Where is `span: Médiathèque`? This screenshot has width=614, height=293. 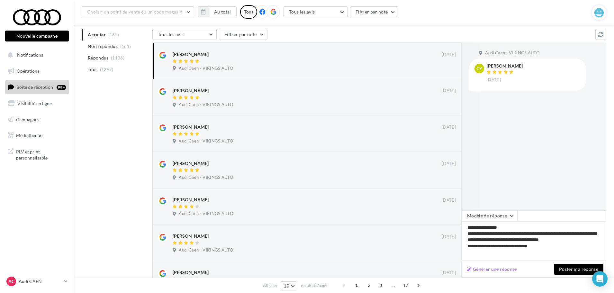 span: Médiathèque is located at coordinates (29, 135).